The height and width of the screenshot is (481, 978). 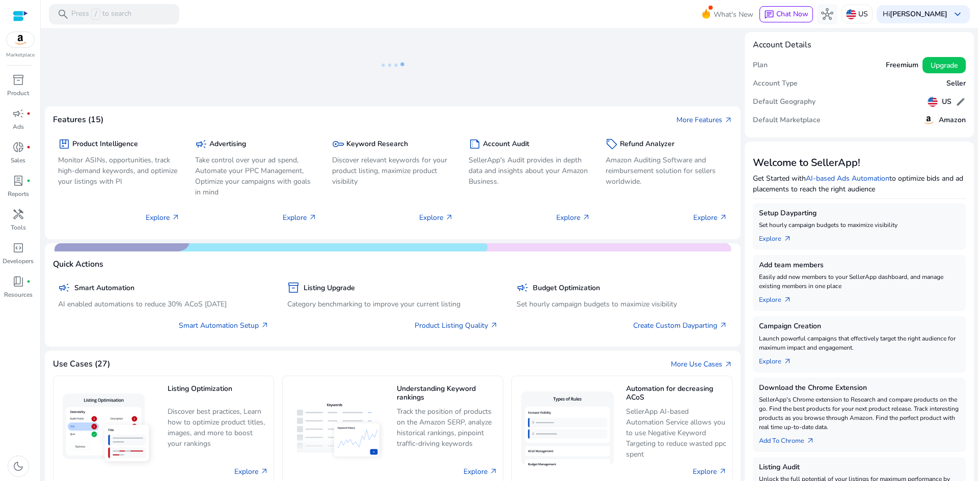 I want to click on a: More Featuresarrow_outward, so click(x=705, y=120).